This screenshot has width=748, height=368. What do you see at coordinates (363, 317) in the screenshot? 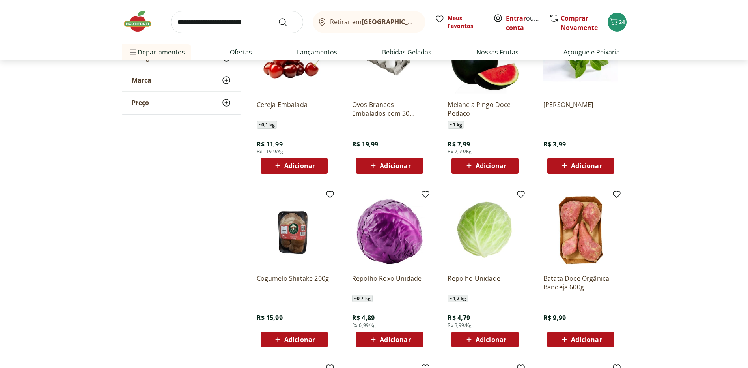
I see `span: R$ 4,89` at bounding box center [363, 317].